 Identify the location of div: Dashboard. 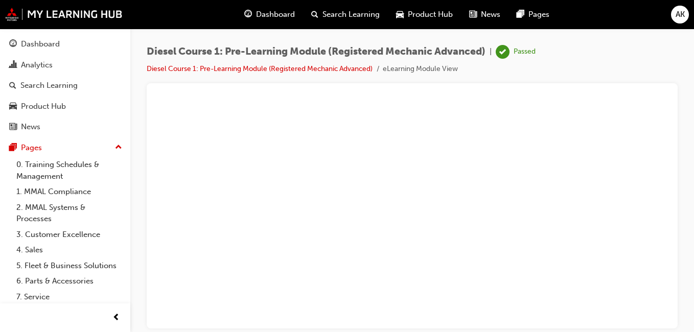
(40, 44).